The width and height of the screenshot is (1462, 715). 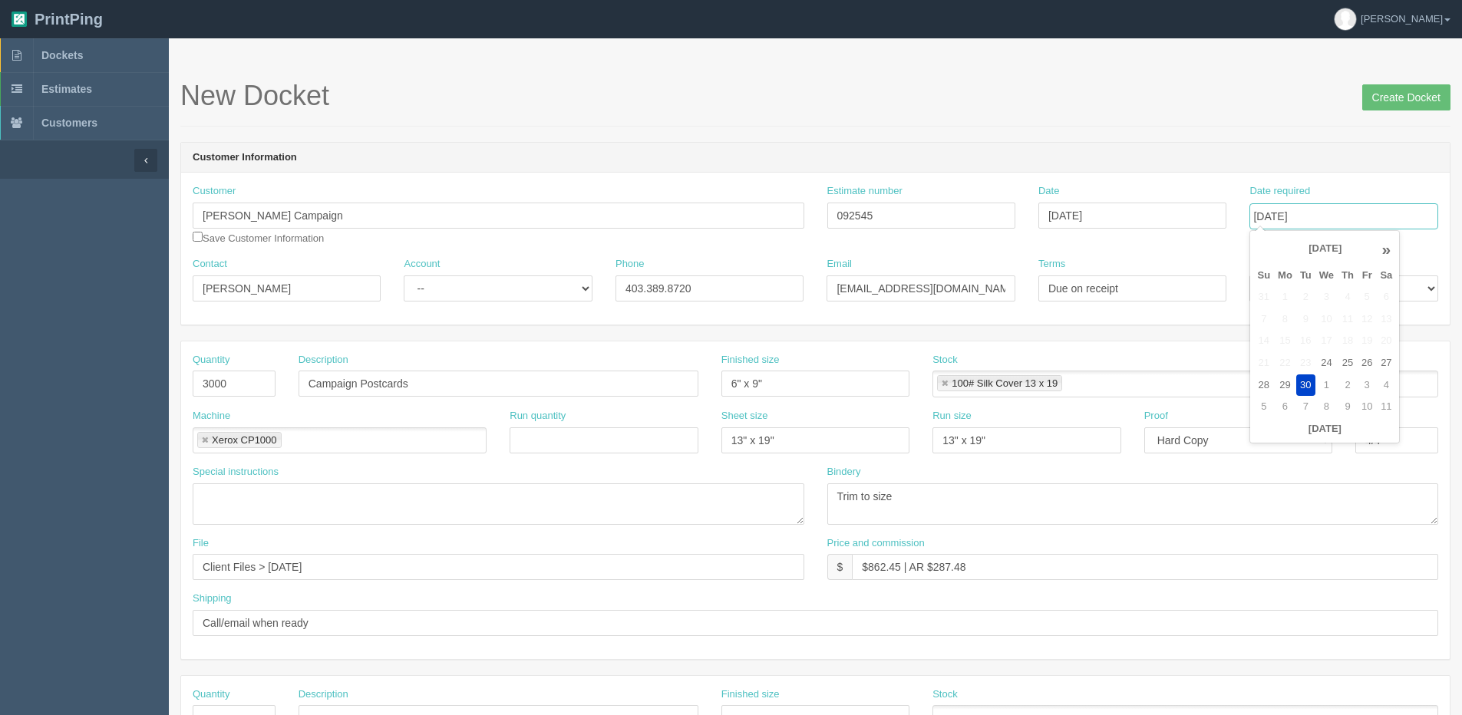 I want to click on th: Th, so click(x=1348, y=276).